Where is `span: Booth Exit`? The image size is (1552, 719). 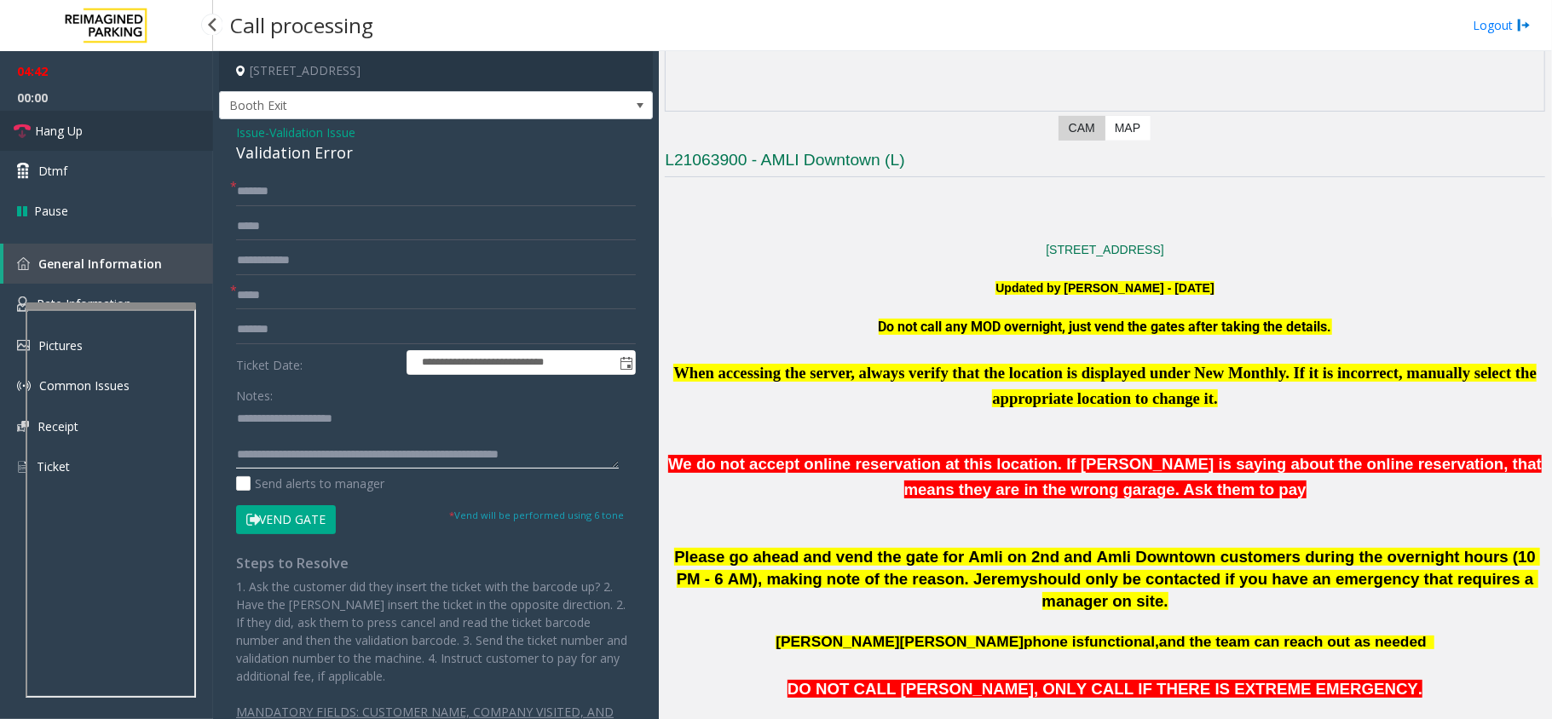
span: Booth Exit is located at coordinates (393, 106).